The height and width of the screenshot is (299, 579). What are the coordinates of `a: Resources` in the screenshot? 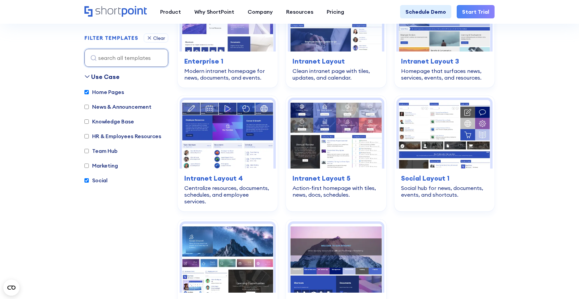 It's located at (299, 12).